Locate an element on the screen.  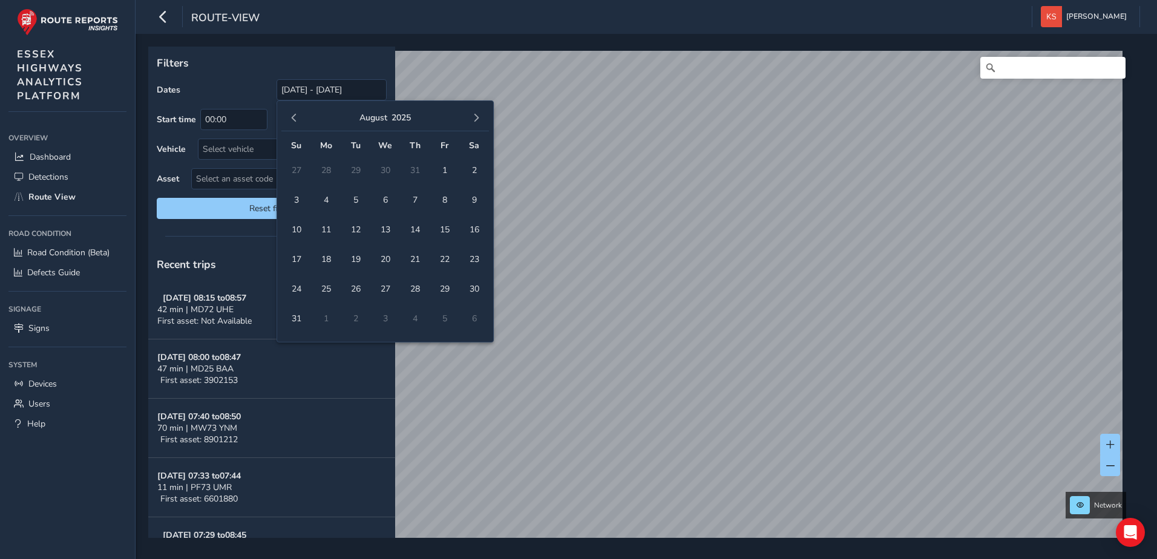
a: Devices is located at coordinates (67, 384).